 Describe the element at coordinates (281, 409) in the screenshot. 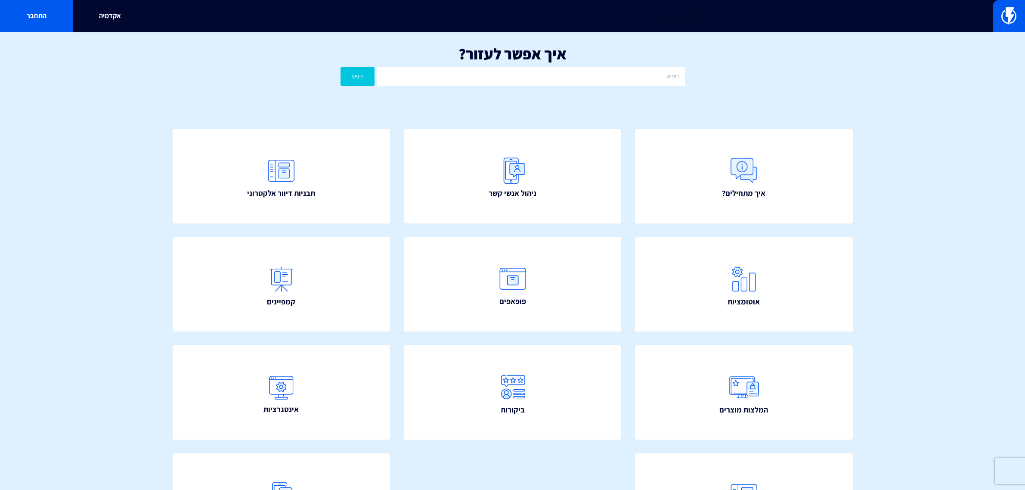

I see `span: אינטגרציות` at that location.